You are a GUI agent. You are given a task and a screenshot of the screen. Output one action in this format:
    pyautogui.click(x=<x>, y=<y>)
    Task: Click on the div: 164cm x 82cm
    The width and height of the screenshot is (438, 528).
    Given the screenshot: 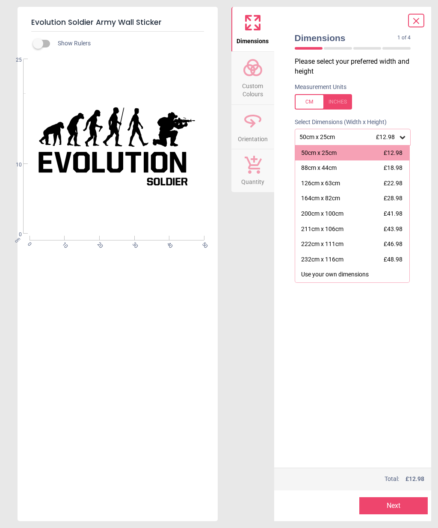 What is the action you would take?
    pyautogui.click(x=320, y=199)
    